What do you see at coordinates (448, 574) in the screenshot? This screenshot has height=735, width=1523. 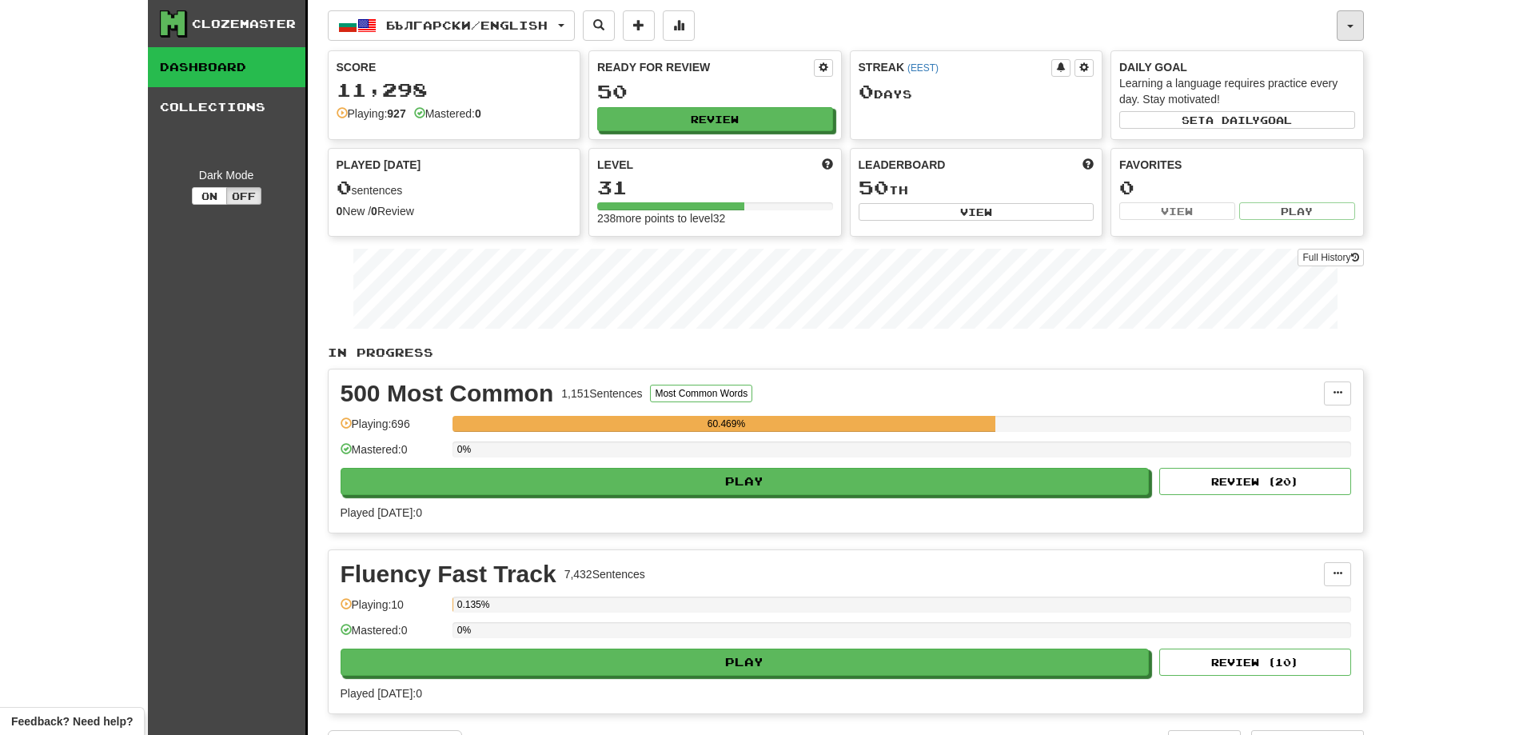 I see `div: Fluency Fast Track` at bounding box center [448, 574].